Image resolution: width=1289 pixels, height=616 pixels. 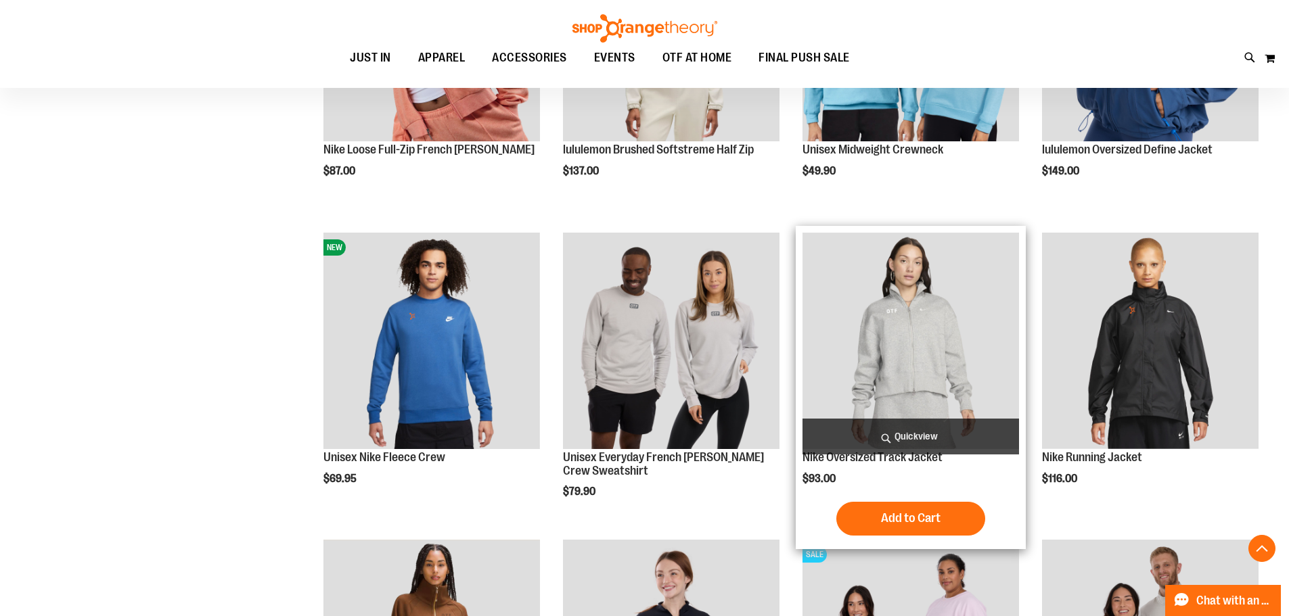 What do you see at coordinates (820, 171) in the screenshot?
I see `span: $49.90` at bounding box center [820, 171].